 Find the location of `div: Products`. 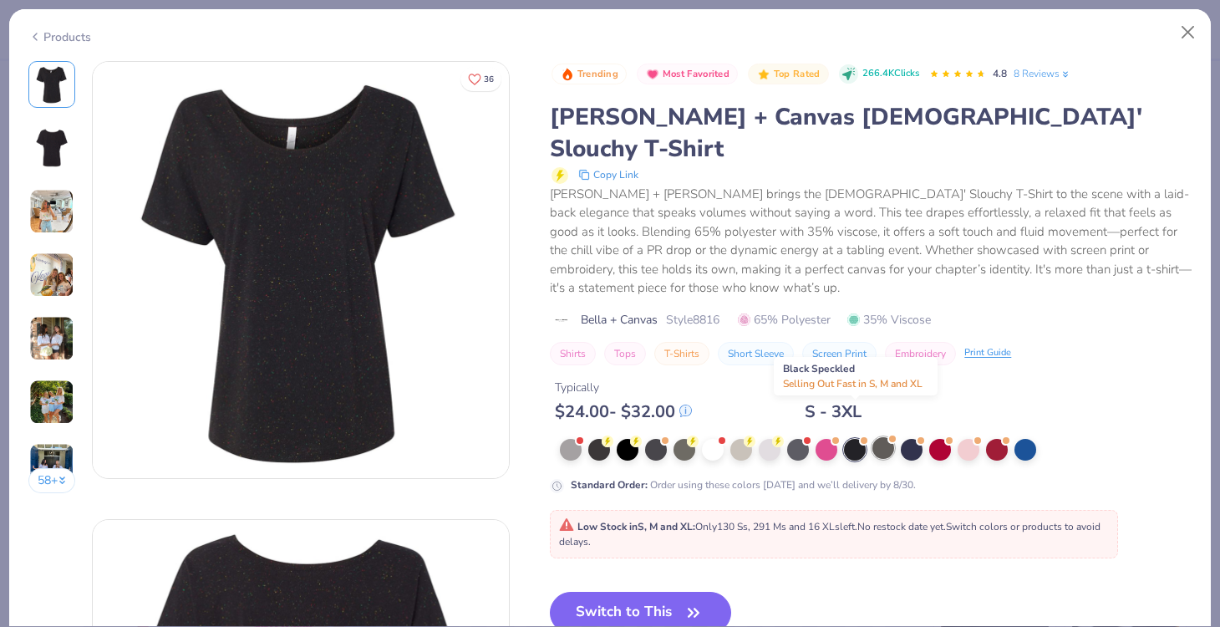

div: Products is located at coordinates (59, 37).